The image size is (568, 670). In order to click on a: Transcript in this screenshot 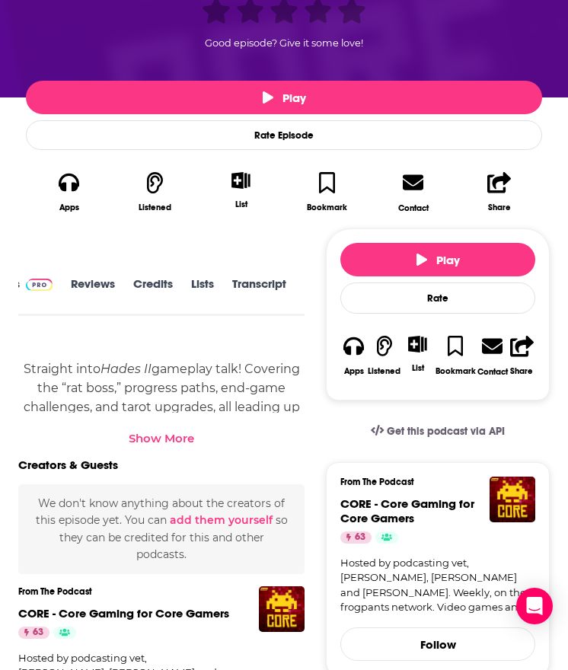, I will do `click(259, 294)`.